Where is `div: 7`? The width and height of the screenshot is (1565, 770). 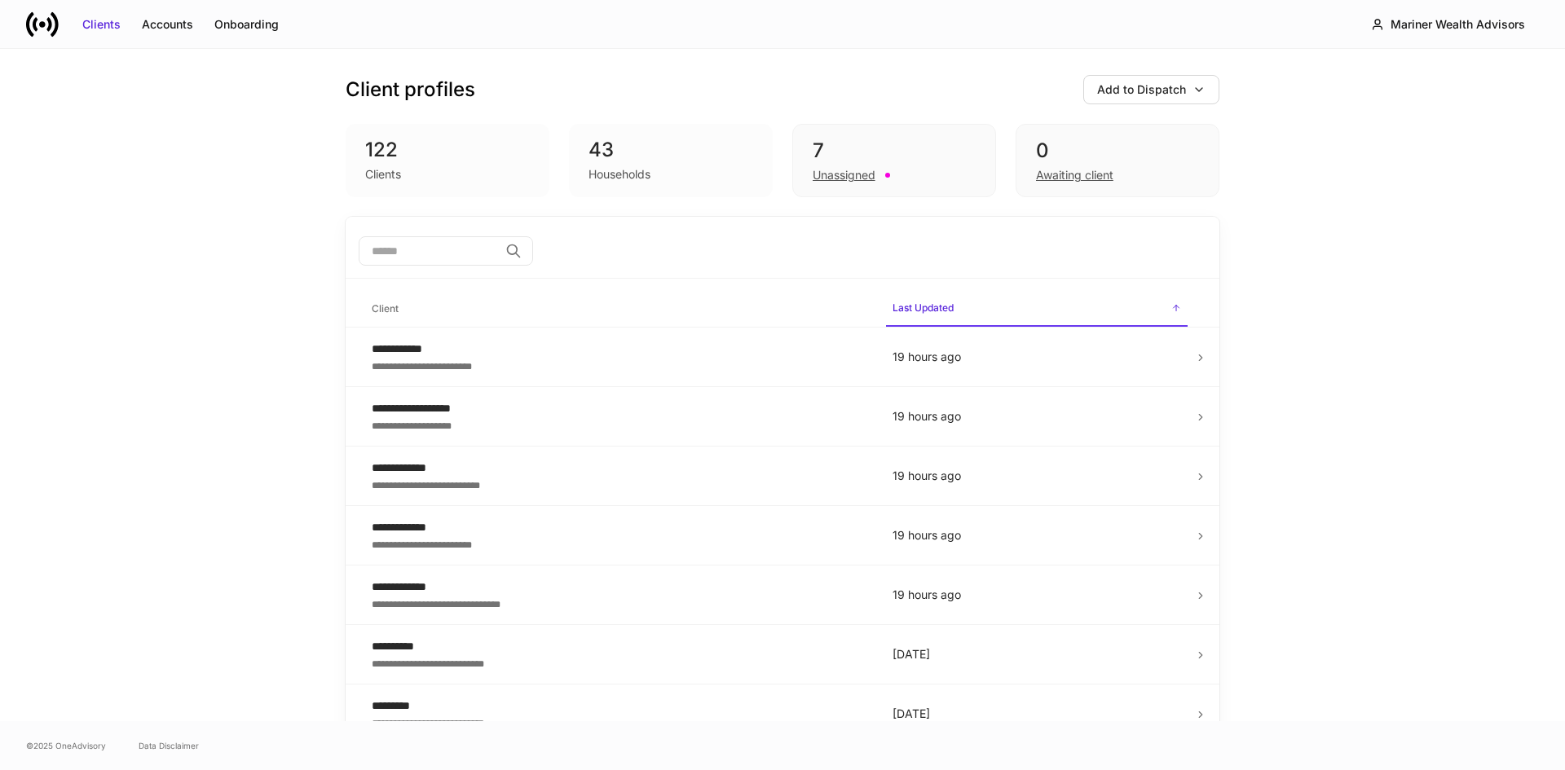 div: 7 is located at coordinates (894, 151).